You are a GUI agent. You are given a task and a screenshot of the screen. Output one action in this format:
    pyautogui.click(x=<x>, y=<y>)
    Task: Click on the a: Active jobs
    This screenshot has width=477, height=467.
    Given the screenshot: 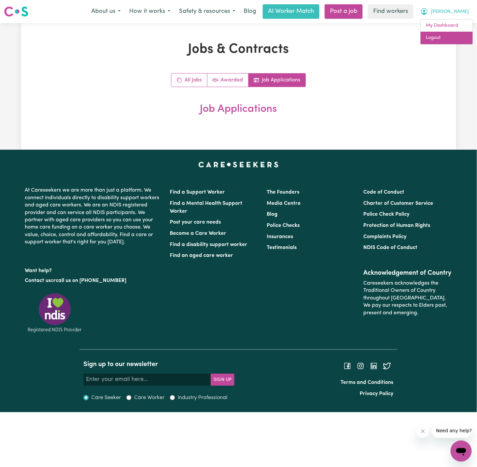 What is the action you would take?
    pyautogui.click(x=228, y=80)
    